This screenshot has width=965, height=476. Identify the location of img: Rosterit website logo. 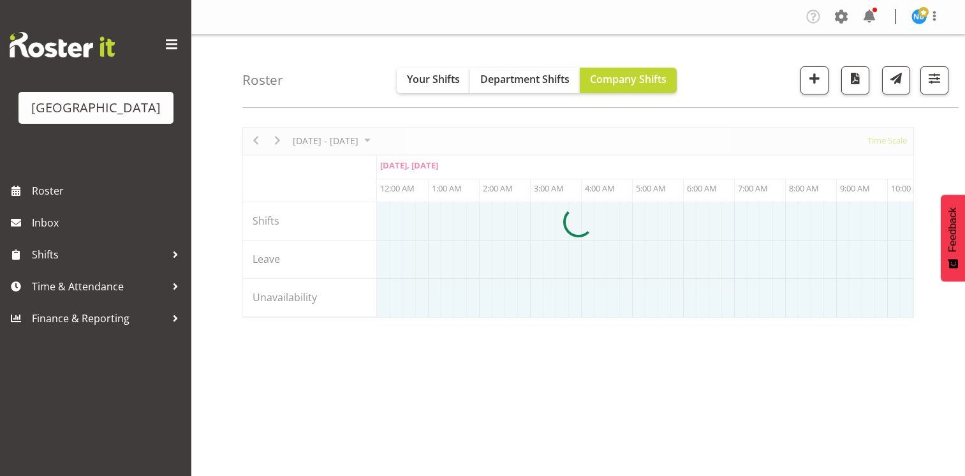
(62, 45).